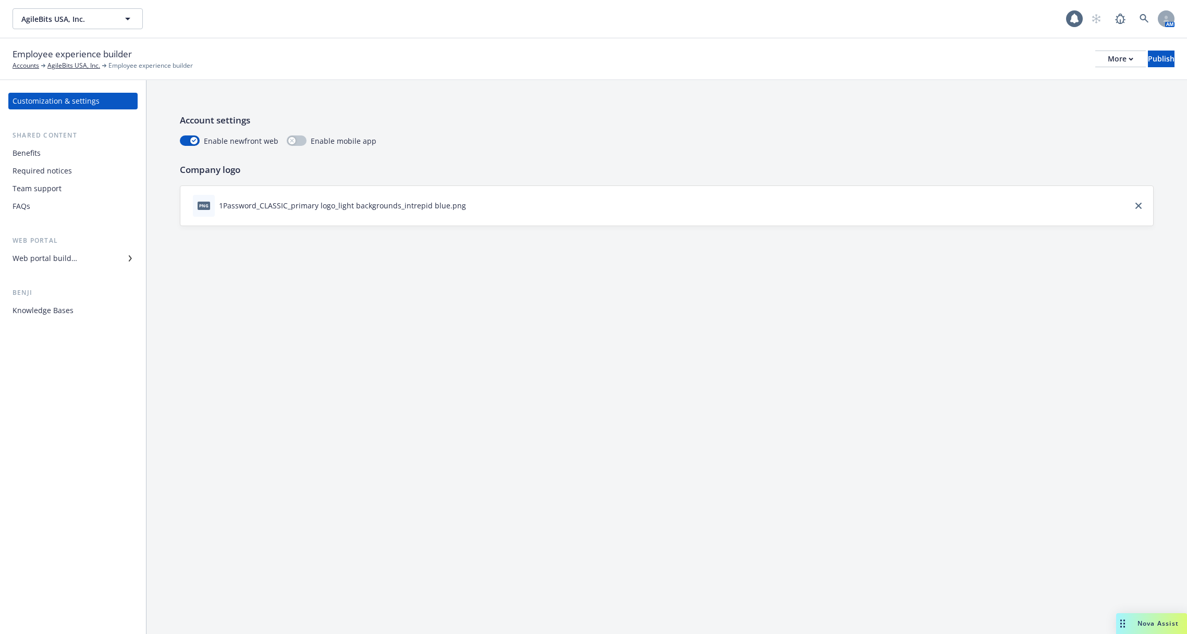 The image size is (1187, 634). Describe the element at coordinates (204, 205) in the screenshot. I see `span: png` at that location.